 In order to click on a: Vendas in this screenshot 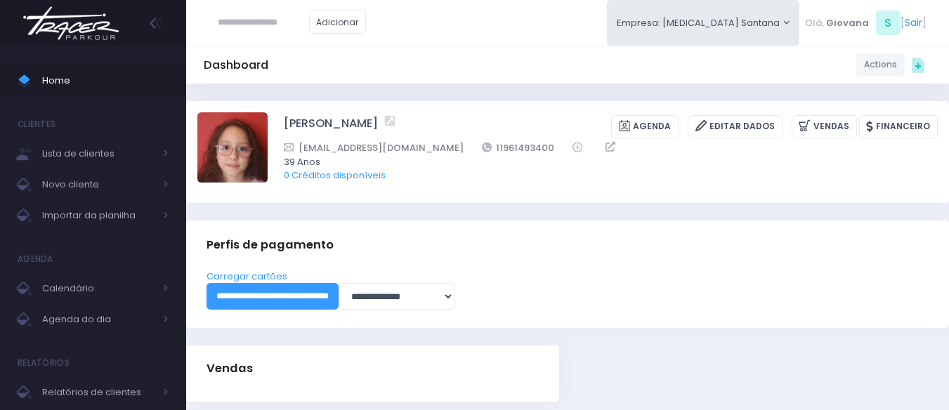, I will do `click(824, 126)`.